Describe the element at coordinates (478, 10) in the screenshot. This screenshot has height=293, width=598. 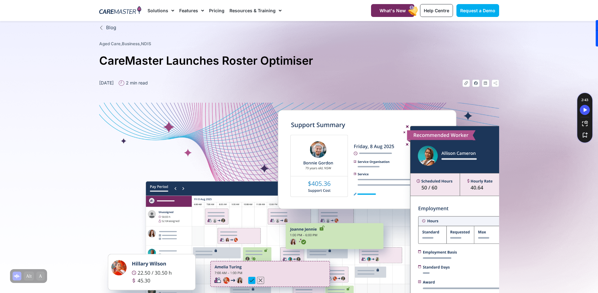
I see `a: Request a Demo` at that location.